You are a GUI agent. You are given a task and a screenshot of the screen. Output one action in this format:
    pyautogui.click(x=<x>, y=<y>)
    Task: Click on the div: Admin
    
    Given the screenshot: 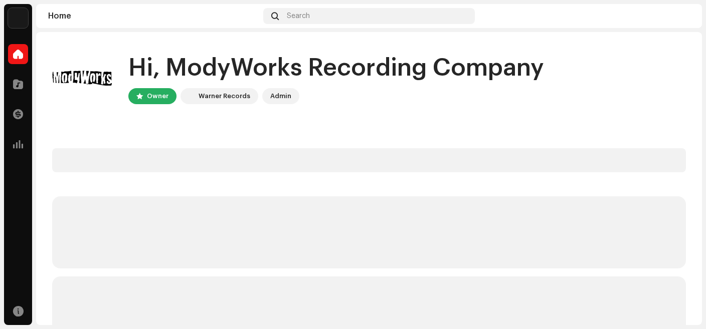 What is the action you would take?
    pyautogui.click(x=281, y=96)
    